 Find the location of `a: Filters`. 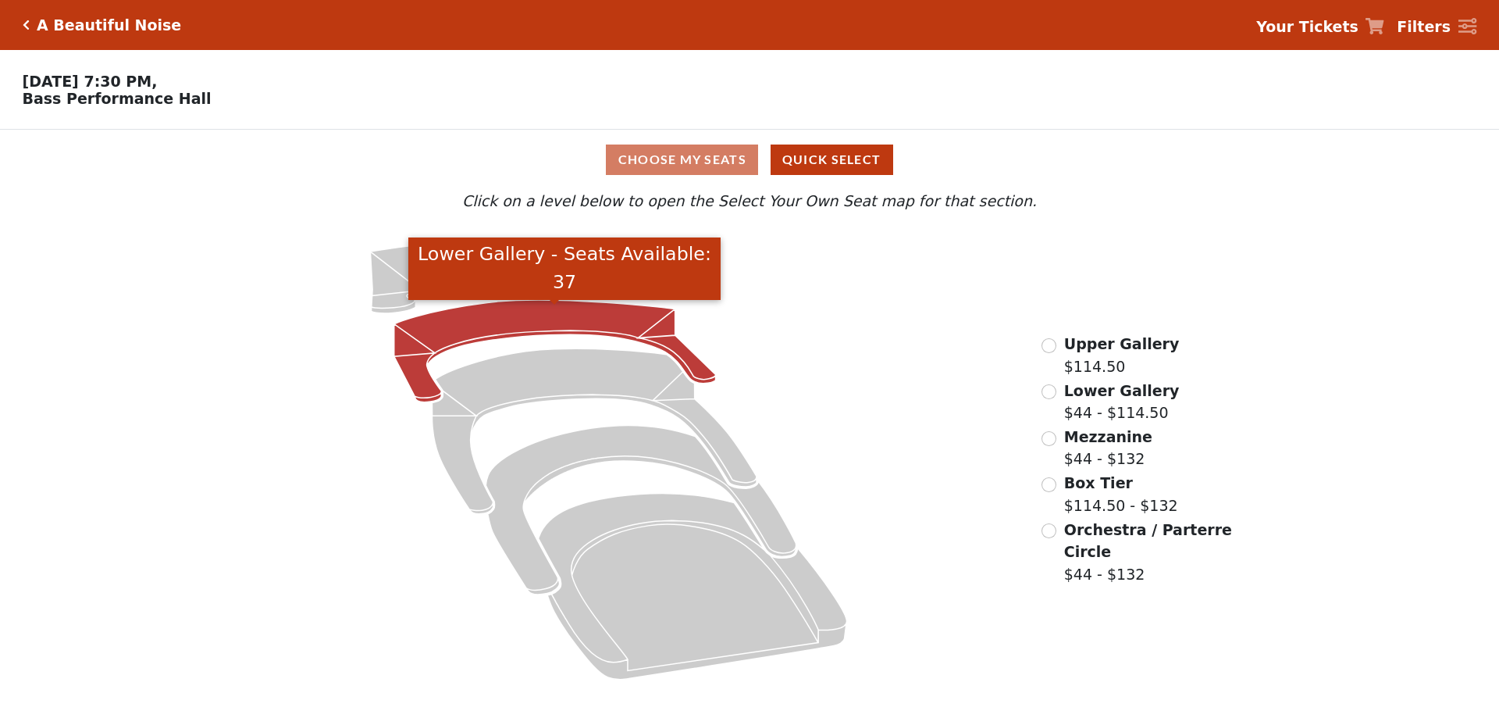

a: Filters is located at coordinates (1437, 27).